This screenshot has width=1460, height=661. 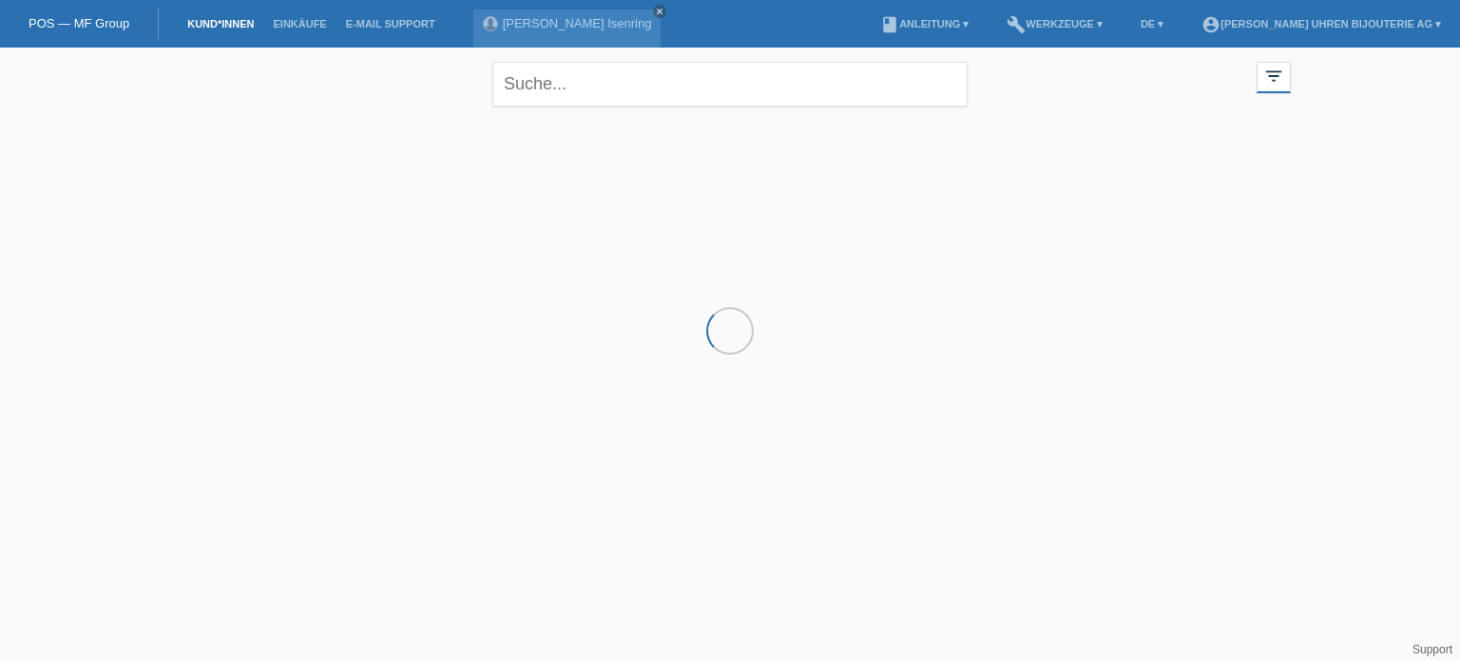 I want to click on i: build, so click(x=1016, y=25).